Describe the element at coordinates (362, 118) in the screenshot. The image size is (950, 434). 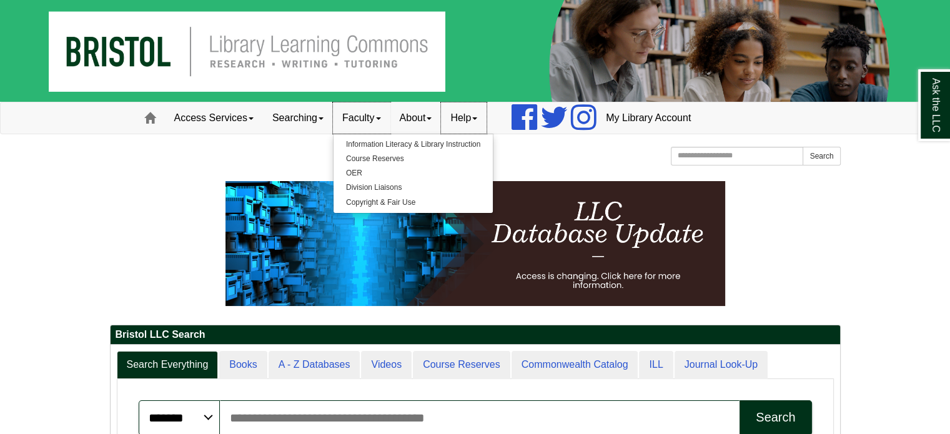
I see `a: Faculty` at that location.